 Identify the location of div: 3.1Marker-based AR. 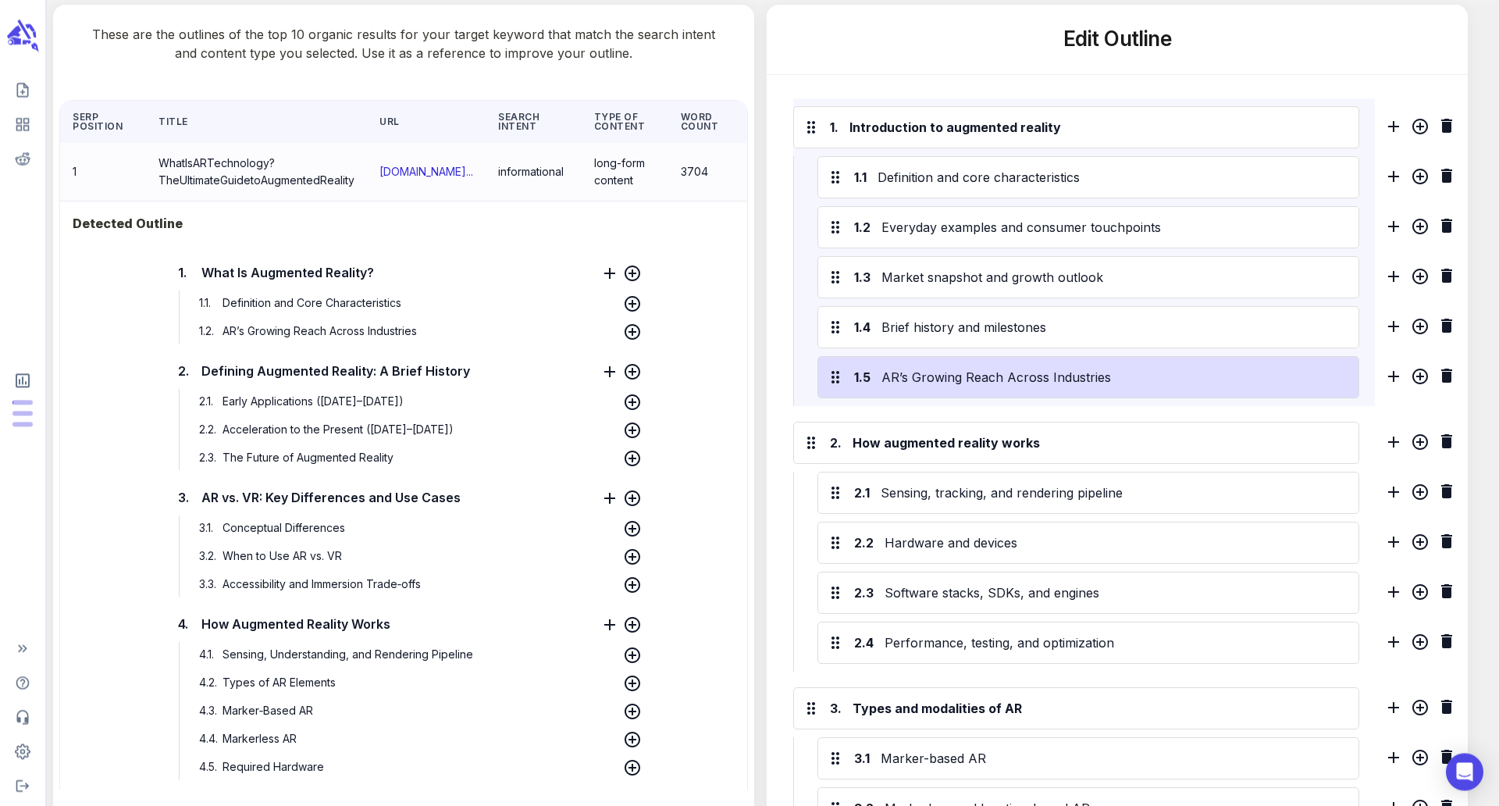
(1089, 758).